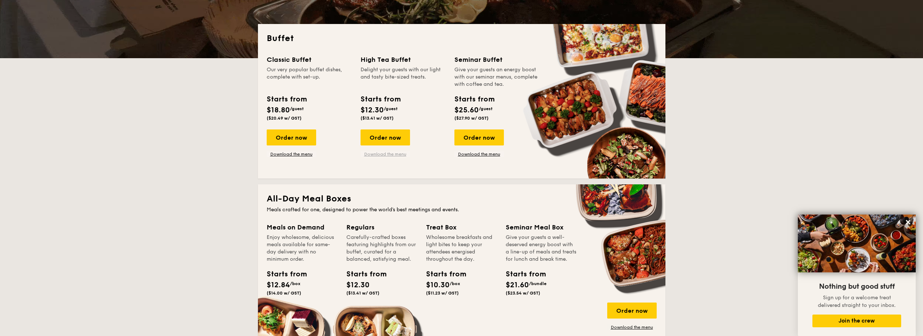 Image resolution: width=923 pixels, height=336 pixels. Describe the element at coordinates (857, 243) in the screenshot. I see `img: DSC07876-Edit02-Large.jpeg` at that location.